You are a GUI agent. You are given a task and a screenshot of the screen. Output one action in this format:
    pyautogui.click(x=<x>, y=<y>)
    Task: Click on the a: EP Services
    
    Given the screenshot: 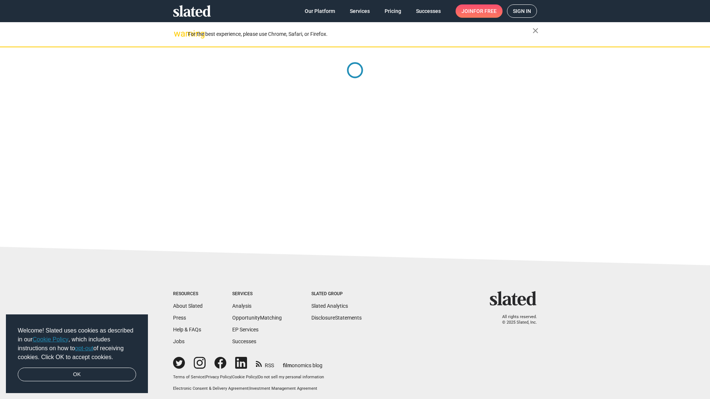 What is the action you would take?
    pyautogui.click(x=245, y=330)
    